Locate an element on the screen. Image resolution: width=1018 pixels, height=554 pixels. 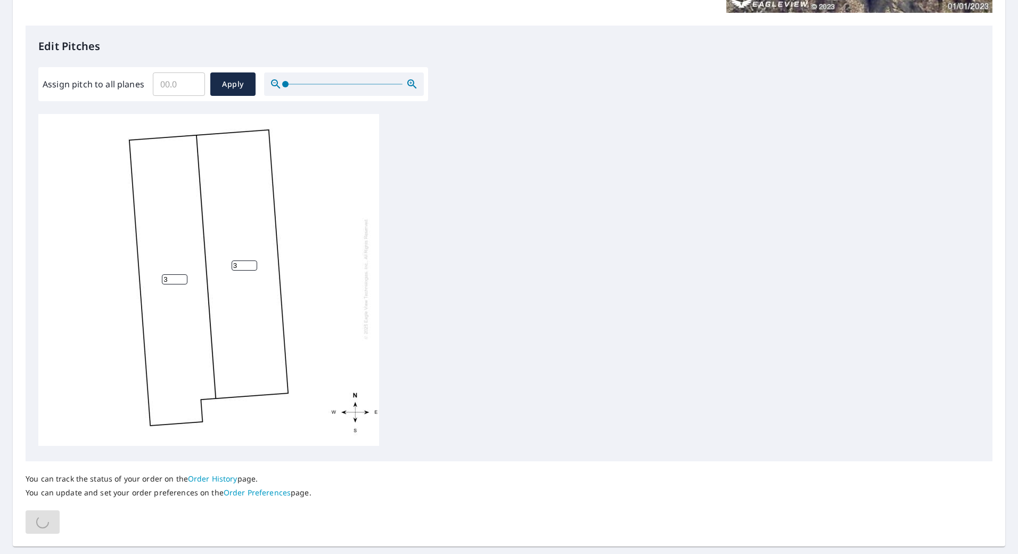
p: You can update and set your order preferences on the page. is located at coordinates (168, 492).